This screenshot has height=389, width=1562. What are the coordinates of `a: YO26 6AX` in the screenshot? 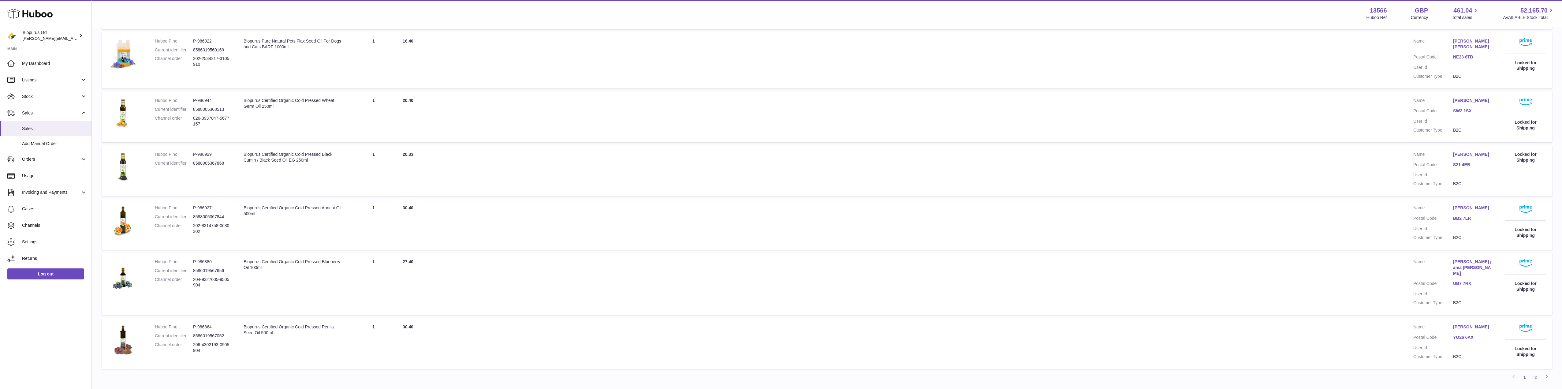 It's located at (1473, 337).